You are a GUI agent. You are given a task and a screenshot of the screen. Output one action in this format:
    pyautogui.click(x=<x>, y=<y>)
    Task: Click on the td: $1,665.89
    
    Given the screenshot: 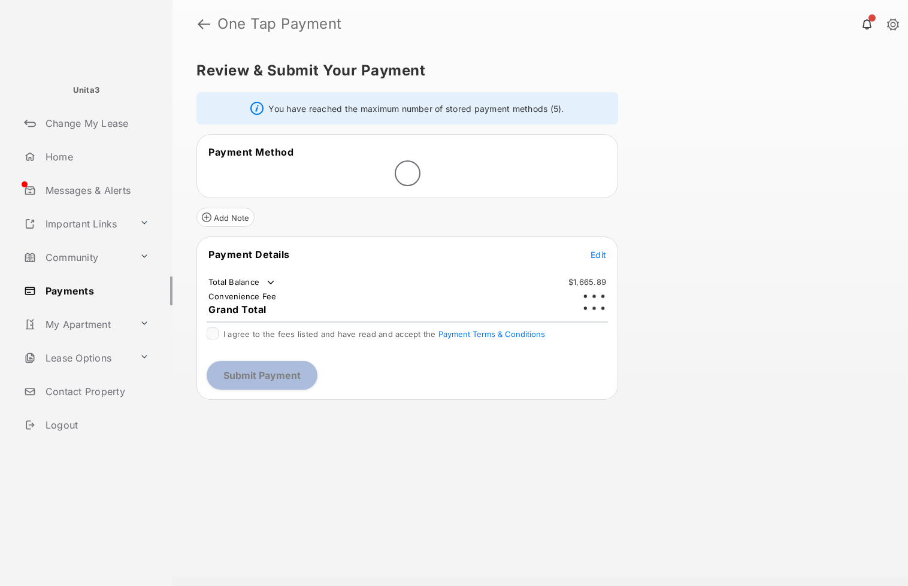 What is the action you would take?
    pyautogui.click(x=587, y=282)
    